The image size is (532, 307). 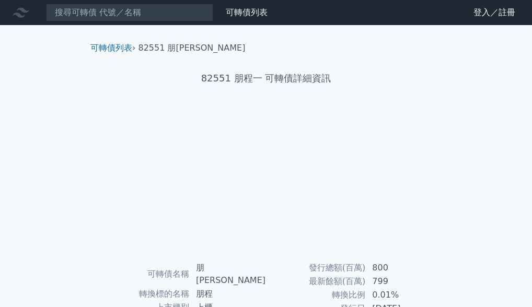 I want to click on td: 可轉債名稱, so click(x=142, y=274).